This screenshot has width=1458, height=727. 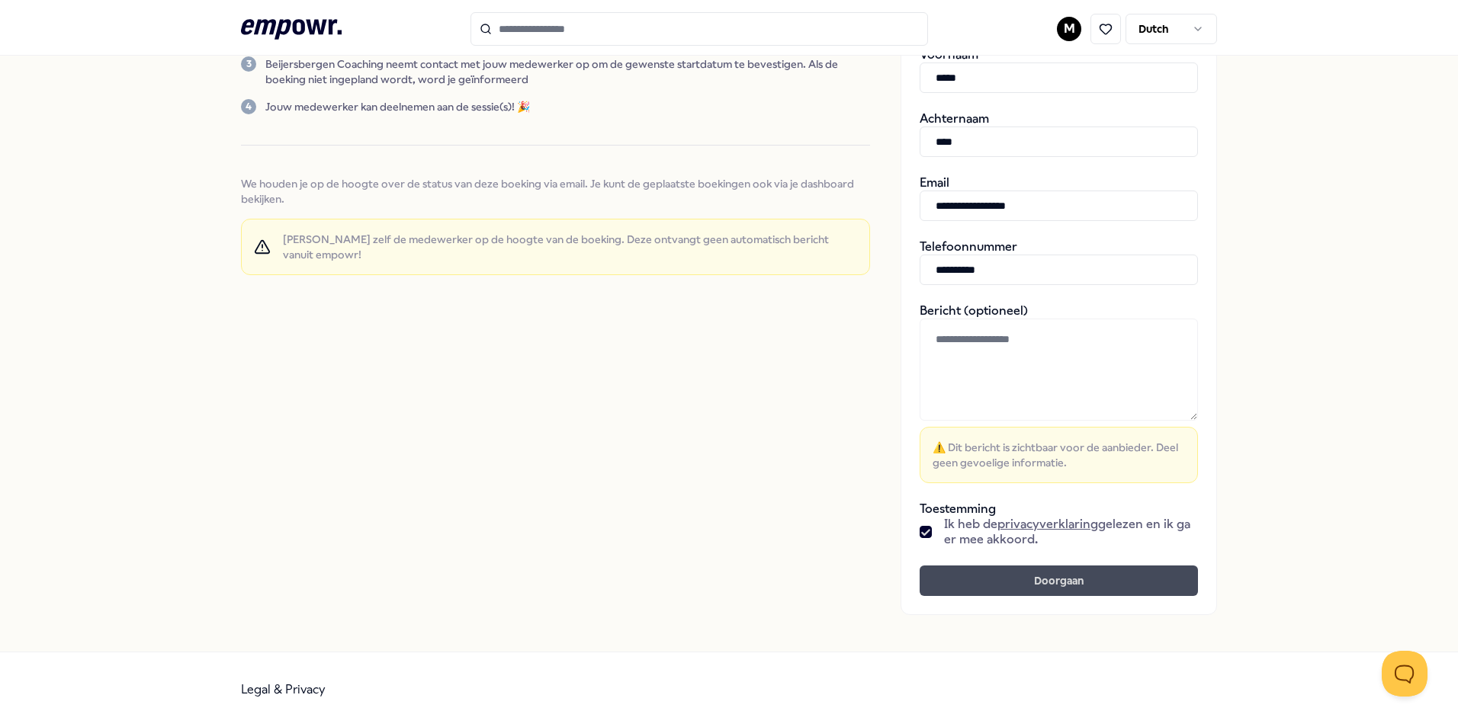 I want to click on div: Email, so click(x=1058, y=198).